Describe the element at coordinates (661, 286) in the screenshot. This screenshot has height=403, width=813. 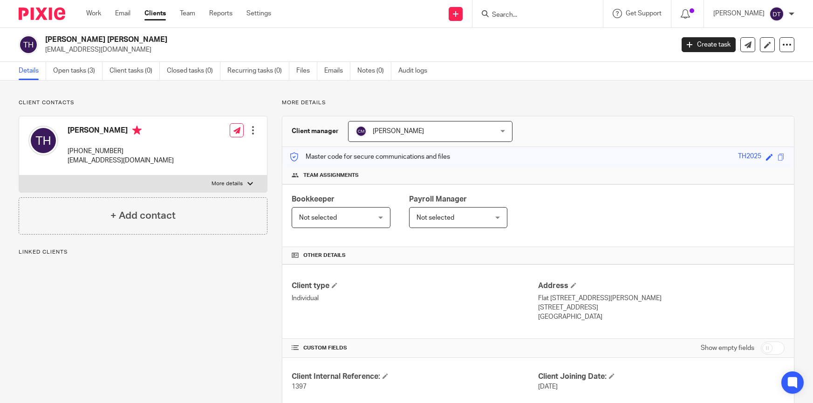
I see `h4: Address` at that location.